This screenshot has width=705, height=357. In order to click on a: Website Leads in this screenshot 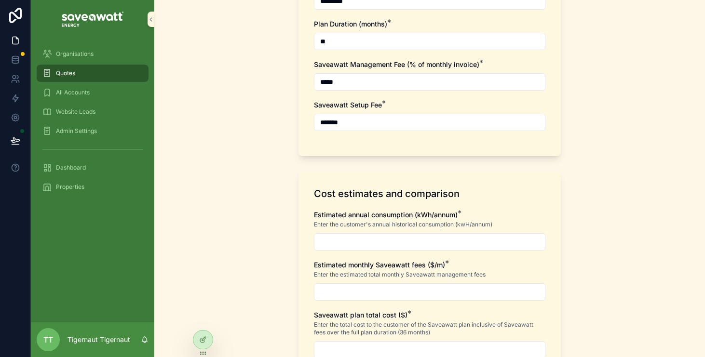, I will do `click(93, 112)`.